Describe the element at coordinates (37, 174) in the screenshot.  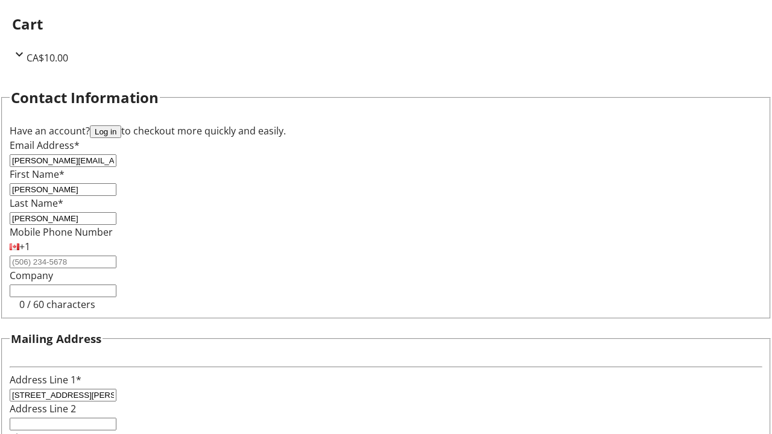
I see `label: First Name*` at that location.